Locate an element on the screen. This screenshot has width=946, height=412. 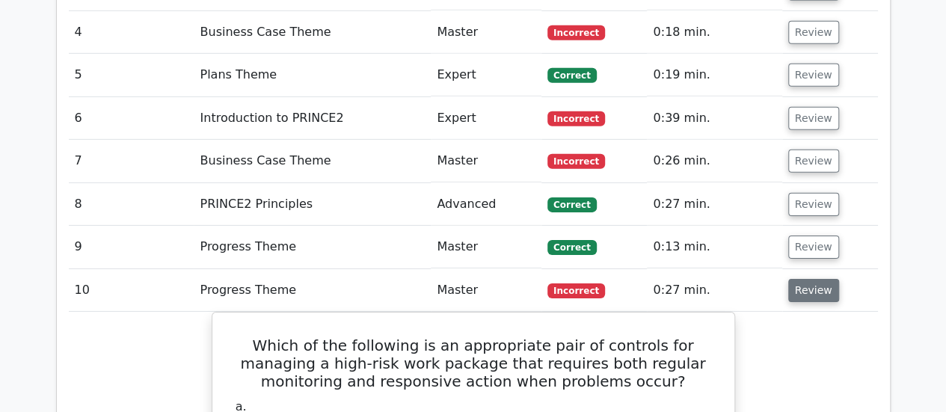
td: 7 is located at coordinates (132, 161).